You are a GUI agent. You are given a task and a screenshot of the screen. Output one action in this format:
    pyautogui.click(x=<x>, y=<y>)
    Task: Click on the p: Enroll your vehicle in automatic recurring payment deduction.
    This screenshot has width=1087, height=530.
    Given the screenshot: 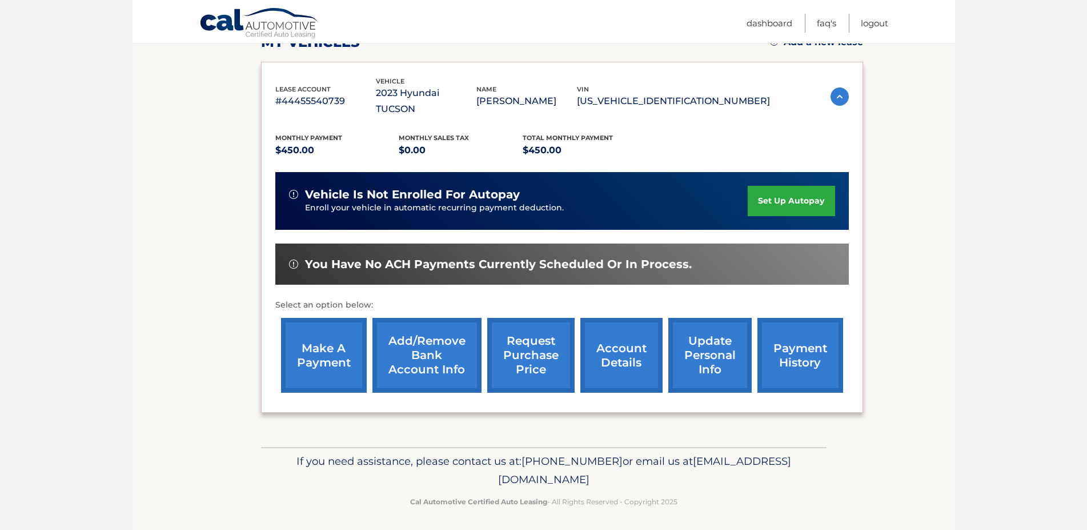 What is the action you would take?
    pyautogui.click(x=527, y=208)
    